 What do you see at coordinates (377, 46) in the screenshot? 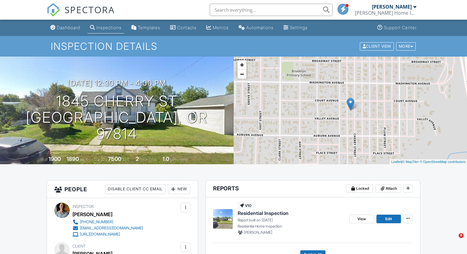
I see `div: Client View` at bounding box center [377, 46].